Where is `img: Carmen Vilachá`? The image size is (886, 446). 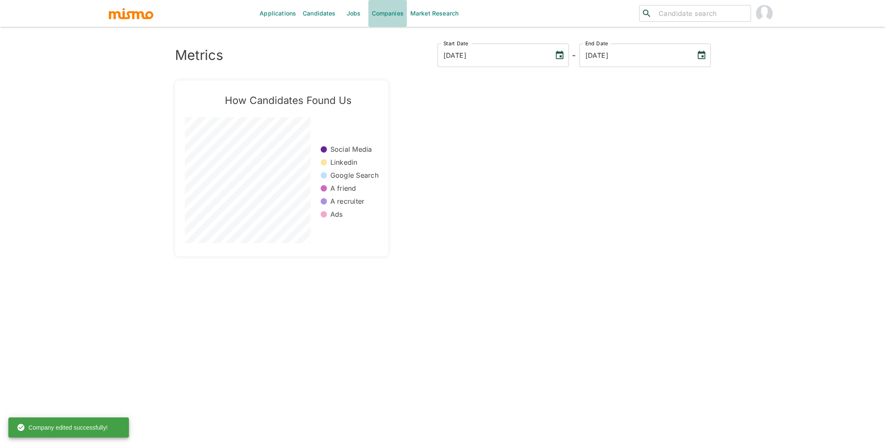 img: Carmen Vilachá is located at coordinates (765, 13).